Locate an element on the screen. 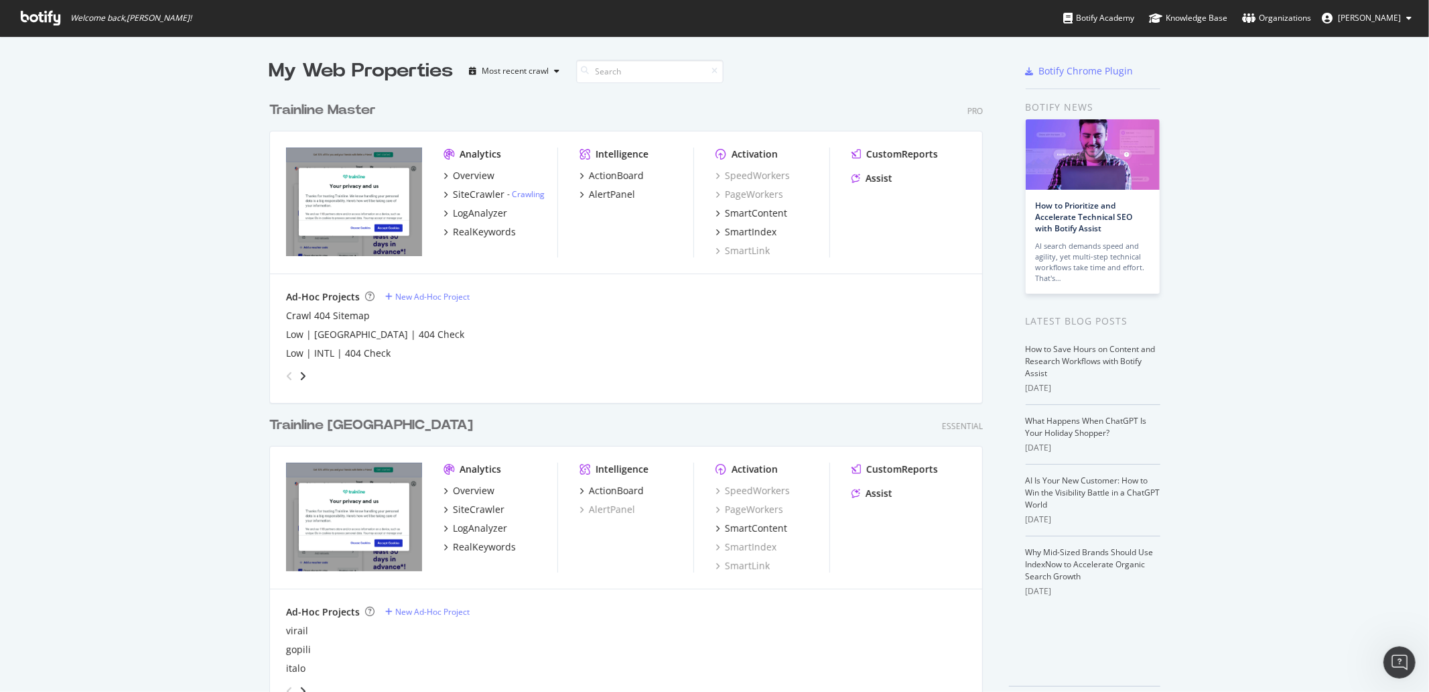  img: https://www.thetrainline.com/it is located at coordinates (354, 517).